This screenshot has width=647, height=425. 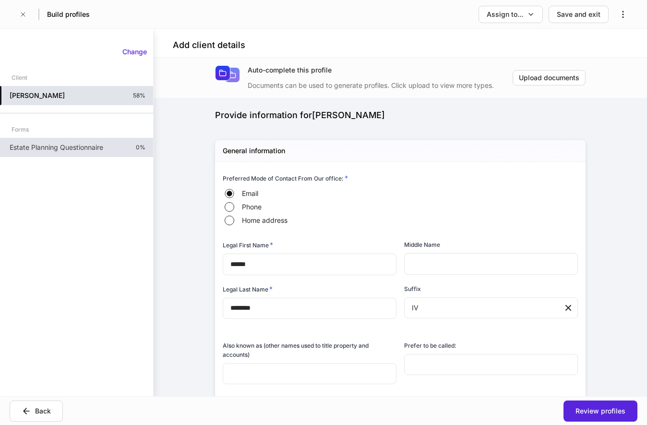 What do you see at coordinates (285, 178) in the screenshot?
I see `h6: Preferred Mode of Contact From Our office:` at bounding box center [285, 178].